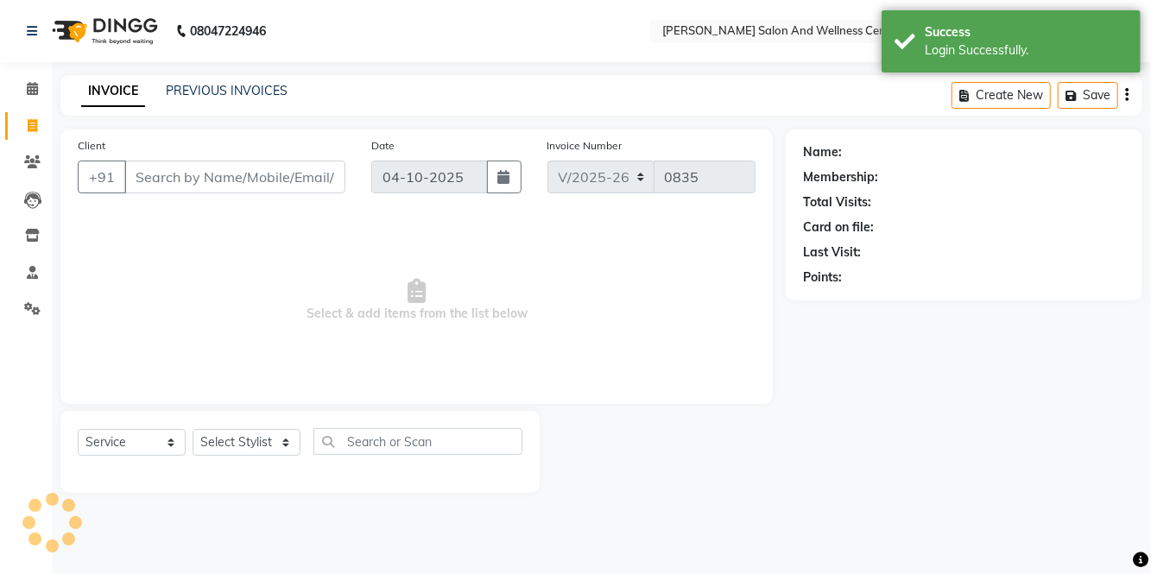  I want to click on div: Success, so click(1026, 32).